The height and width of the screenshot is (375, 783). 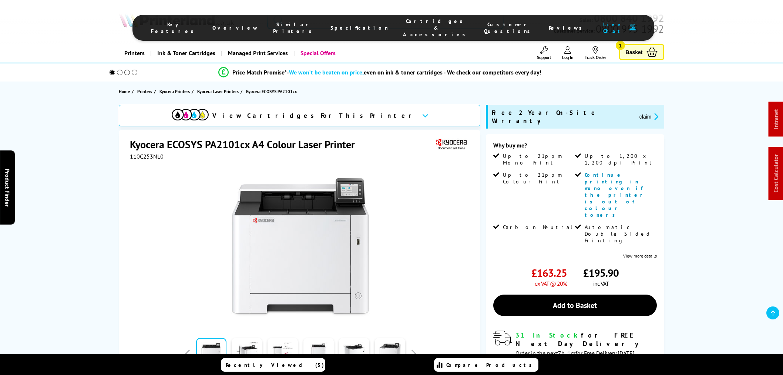 What do you see at coordinates (175, 91) in the screenshot?
I see `span: Kyocera Printers` at bounding box center [175, 91].